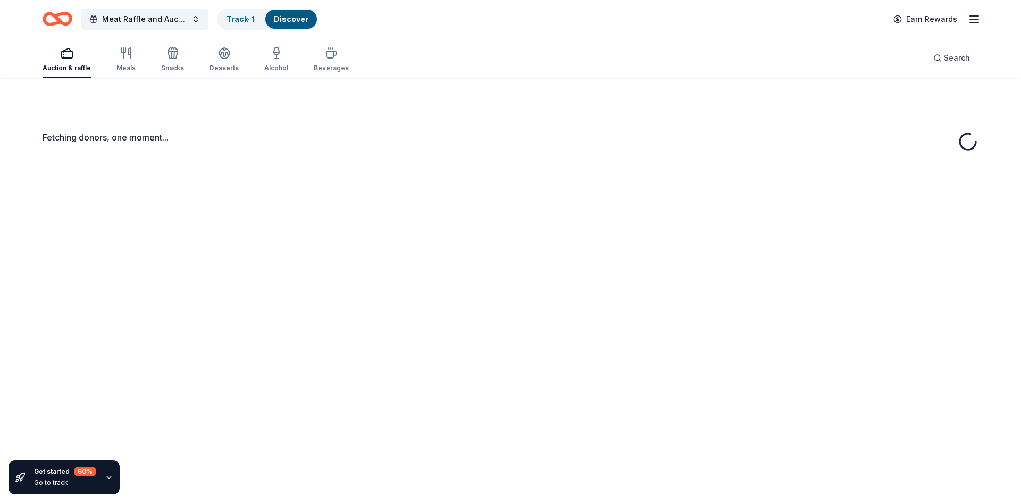 The image size is (1021, 503). What do you see at coordinates (276, 60) in the screenshot?
I see `button: Alcohol` at bounding box center [276, 60].